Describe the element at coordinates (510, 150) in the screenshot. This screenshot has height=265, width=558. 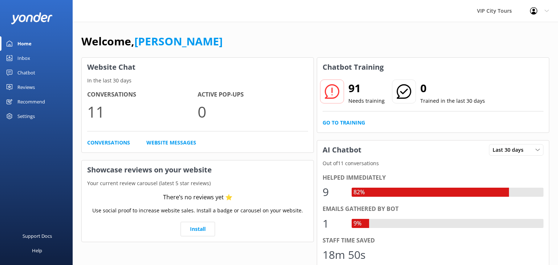
I see `span: Last 30 days` at that location.